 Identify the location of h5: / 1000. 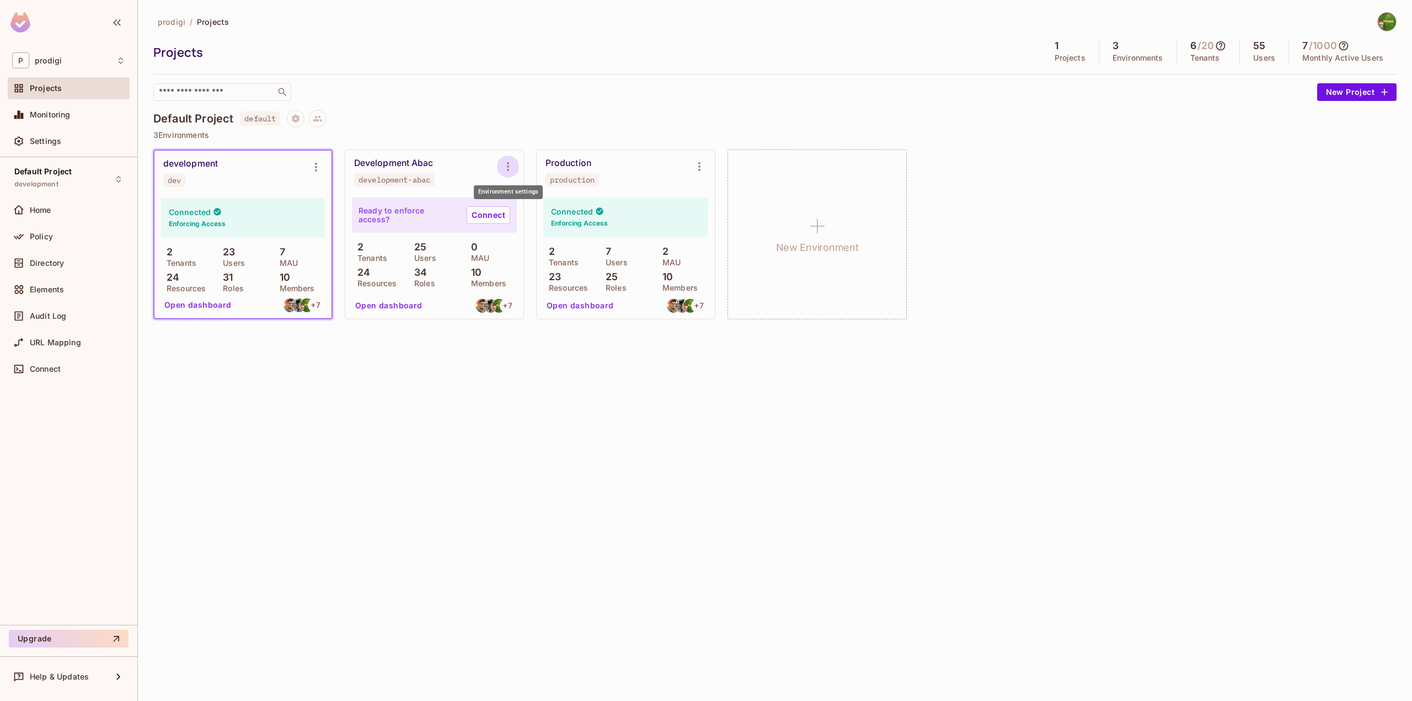
(1322, 46).